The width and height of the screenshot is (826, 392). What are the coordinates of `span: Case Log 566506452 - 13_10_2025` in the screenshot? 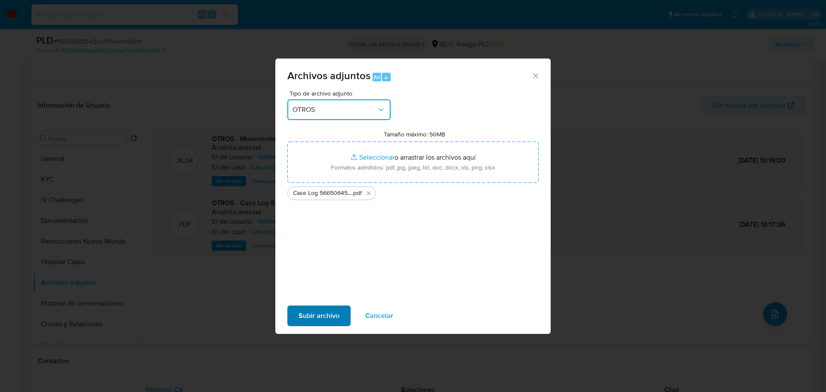 It's located at (322, 193).